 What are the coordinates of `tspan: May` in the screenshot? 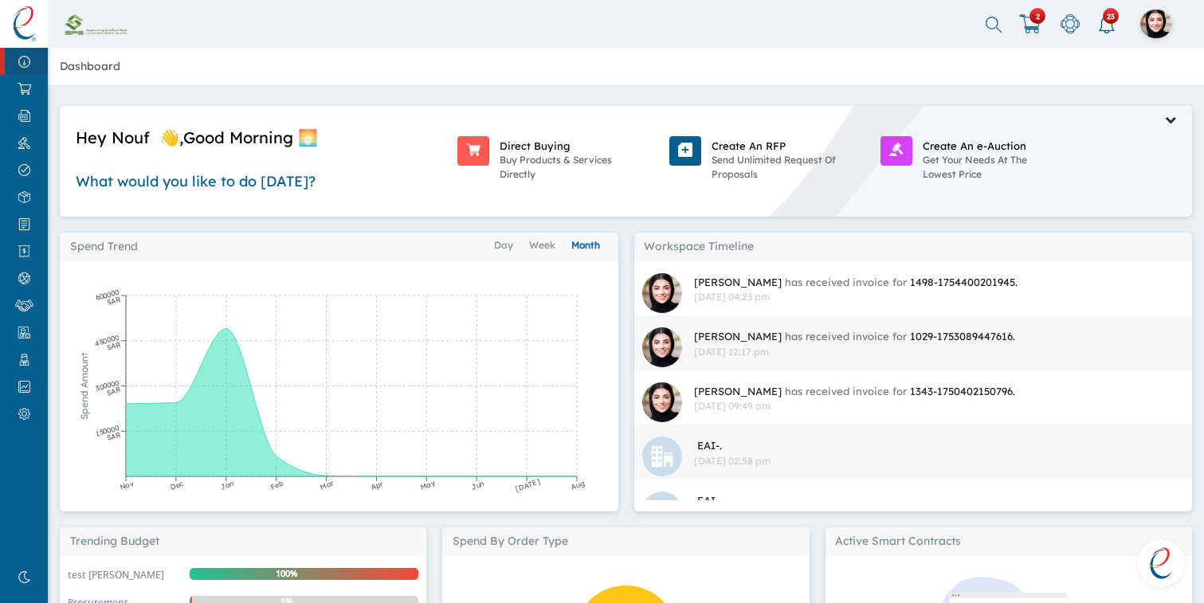 It's located at (427, 485).